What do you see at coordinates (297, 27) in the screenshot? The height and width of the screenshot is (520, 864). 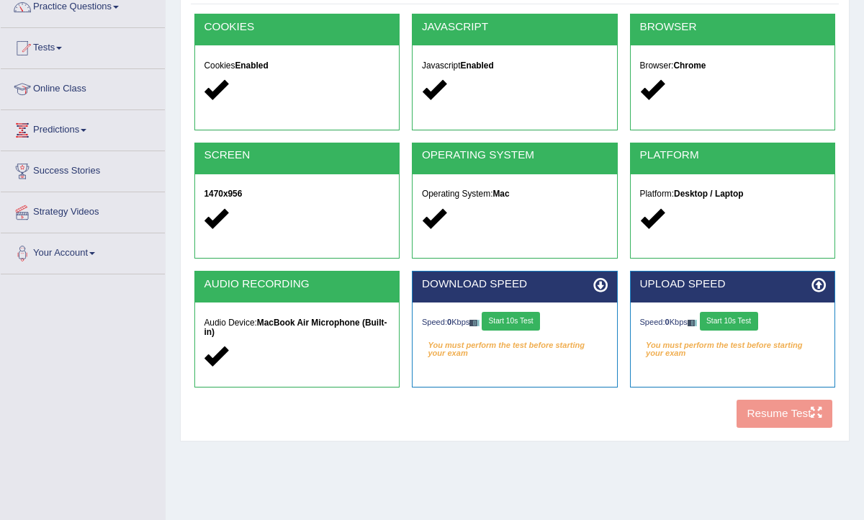 I see `h2: COOKIES` at bounding box center [297, 27].